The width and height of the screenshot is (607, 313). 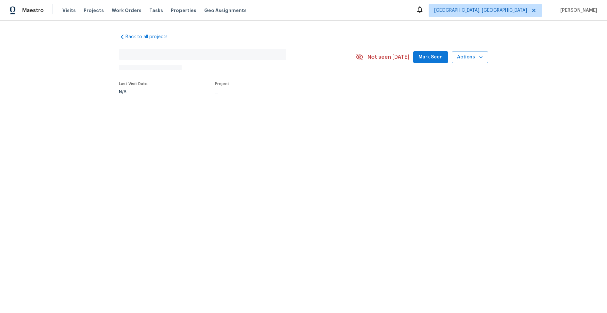 What do you see at coordinates (156, 10) in the screenshot?
I see `span: Tasks` at bounding box center [156, 10].